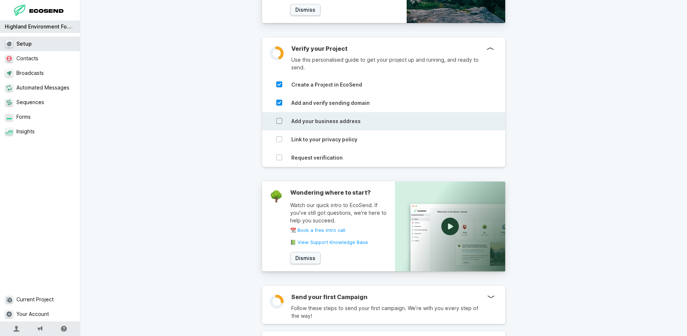  I want to click on h3: Send your first Campaign, so click(389, 297).